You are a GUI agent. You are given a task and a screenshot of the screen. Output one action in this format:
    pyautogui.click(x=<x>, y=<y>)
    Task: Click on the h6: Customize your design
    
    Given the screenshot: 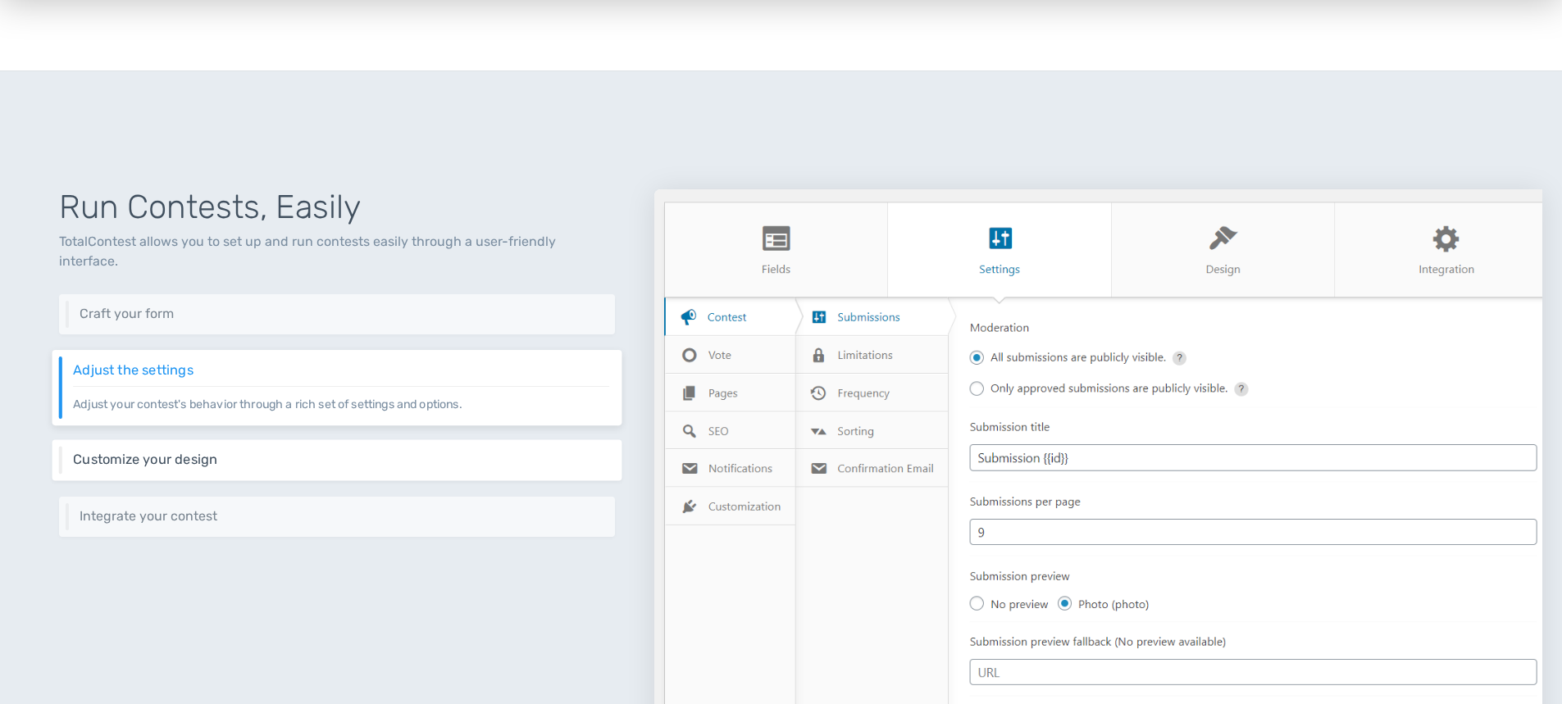 What is the action you would take?
    pyautogui.click(x=341, y=460)
    